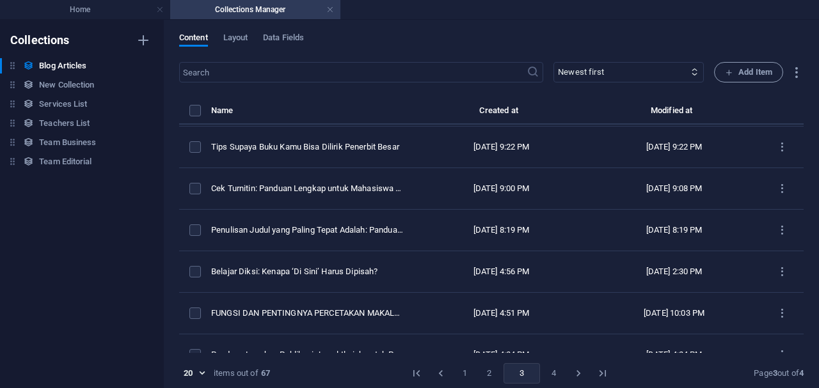  What do you see at coordinates (65, 162) in the screenshot?
I see `h6: Team Editorial` at bounding box center [65, 162].